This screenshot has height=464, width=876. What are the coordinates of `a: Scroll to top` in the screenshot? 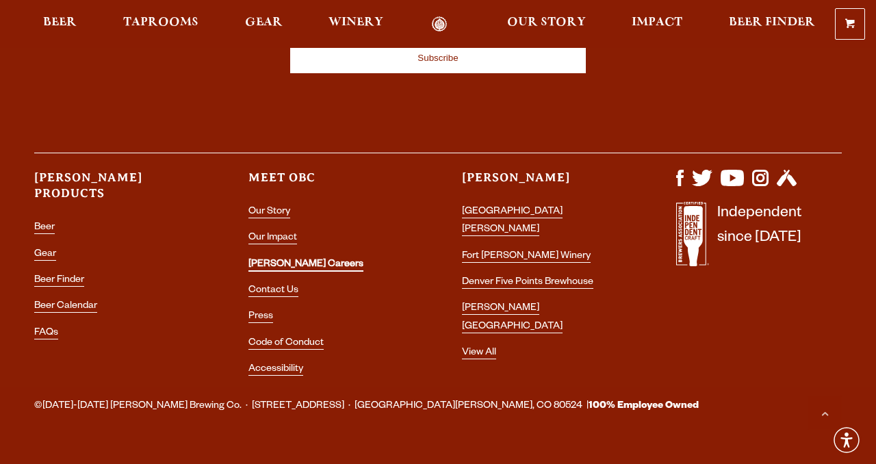 It's located at (825, 413).